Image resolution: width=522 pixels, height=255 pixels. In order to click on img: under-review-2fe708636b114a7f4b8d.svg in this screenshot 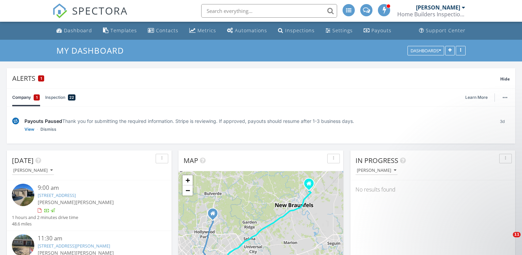, I will do `click(16, 121)`.